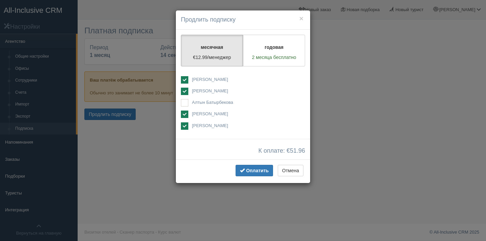 Image resolution: width=486 pixels, height=241 pixels. I want to click on span: 51.96, so click(298, 151).